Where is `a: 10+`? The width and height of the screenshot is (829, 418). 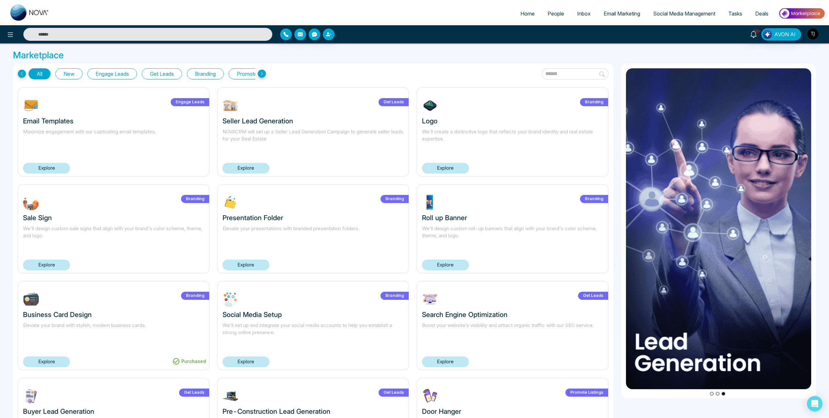
a: 10+ is located at coordinates (753, 34).